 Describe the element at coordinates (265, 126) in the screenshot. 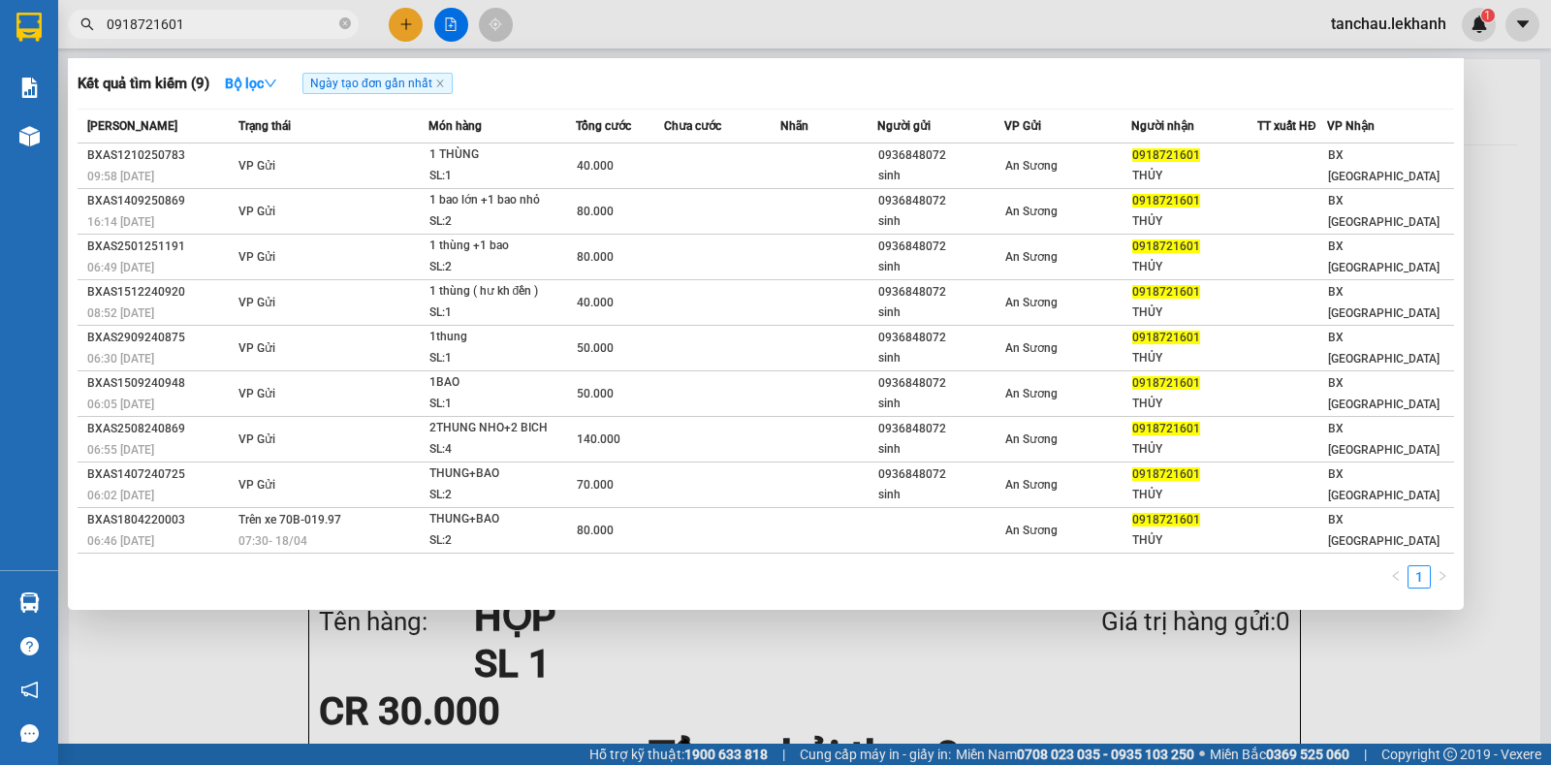

I see `span: Trạng thái` at that location.